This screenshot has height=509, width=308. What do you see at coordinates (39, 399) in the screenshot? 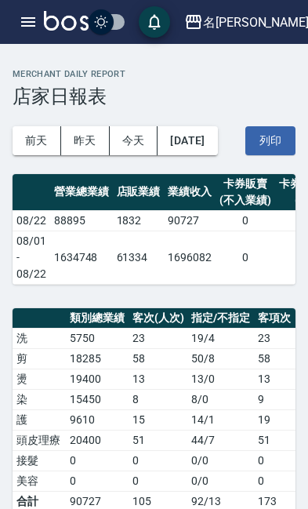
I see `td: 染` at bounding box center [39, 399].